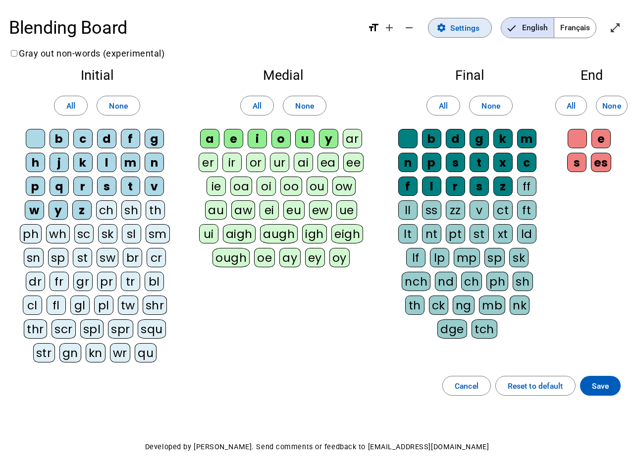 Image resolution: width=634 pixels, height=476 pixels. What do you see at coordinates (503, 186) in the screenshot?
I see `div: z` at bounding box center [503, 186].